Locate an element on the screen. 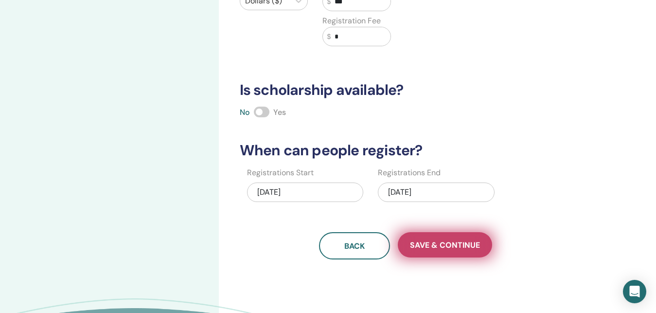 This screenshot has height=313, width=656. span: Save & Continue is located at coordinates (445, 245).